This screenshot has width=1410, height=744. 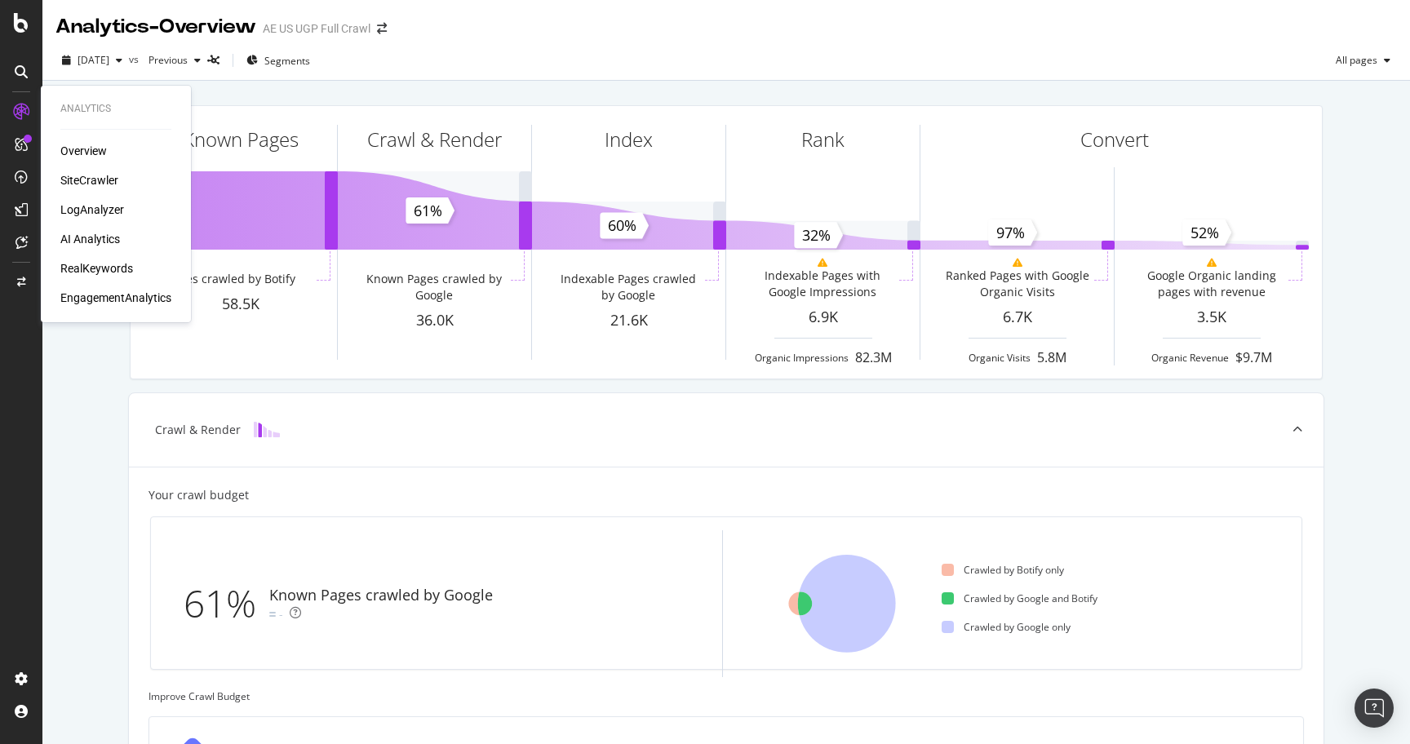 I want to click on a: RealKeywords, so click(x=96, y=269).